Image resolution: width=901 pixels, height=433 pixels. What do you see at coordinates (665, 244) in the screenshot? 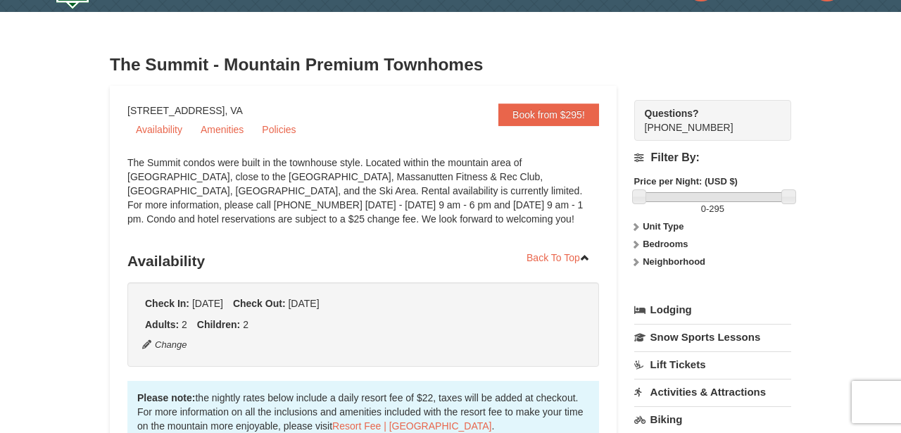
I see `strong: Bedrooms` at bounding box center [665, 244].